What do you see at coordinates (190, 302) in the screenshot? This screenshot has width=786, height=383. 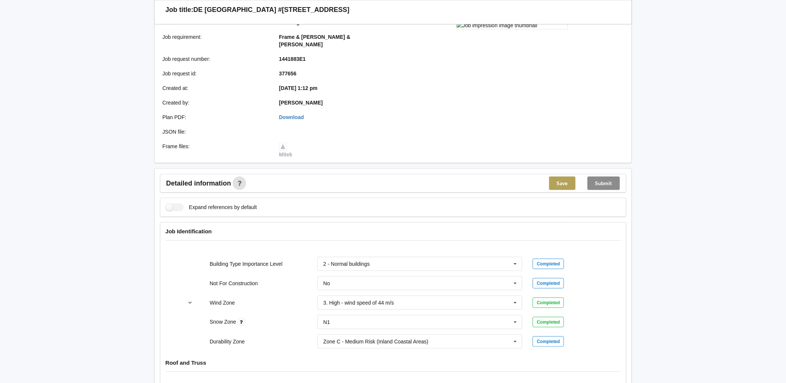 I see `button: reference-toggle` at bounding box center [190, 302].